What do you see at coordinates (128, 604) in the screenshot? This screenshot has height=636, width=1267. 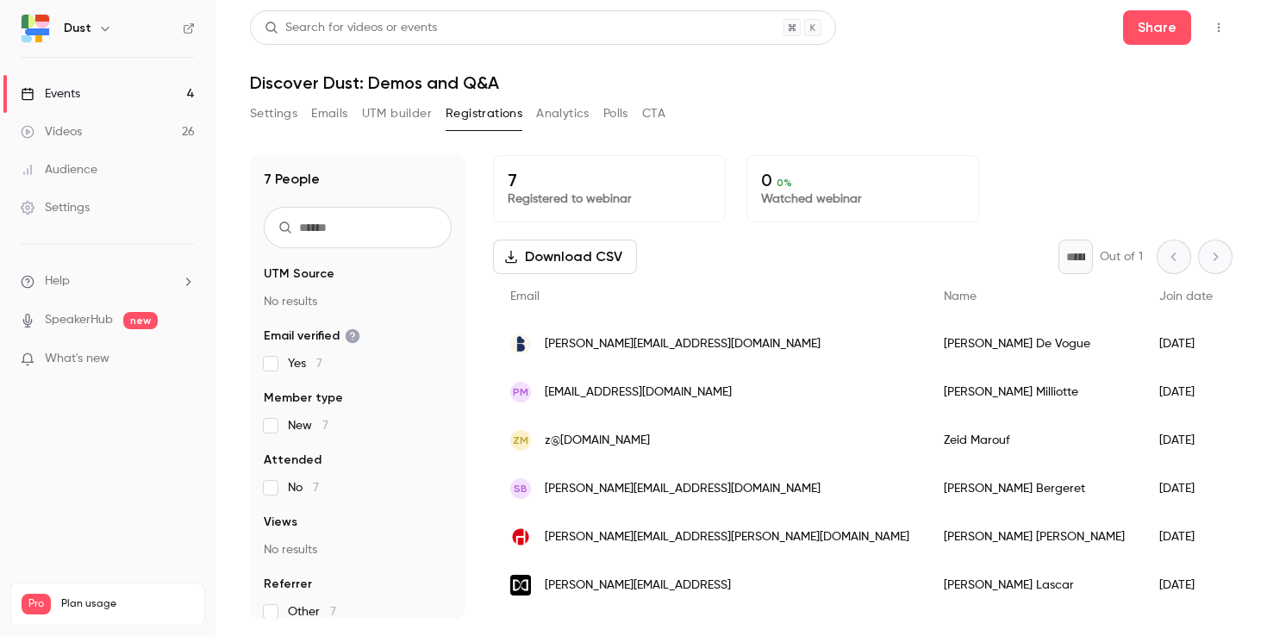 I see `span: Plan usage` at bounding box center [128, 604].